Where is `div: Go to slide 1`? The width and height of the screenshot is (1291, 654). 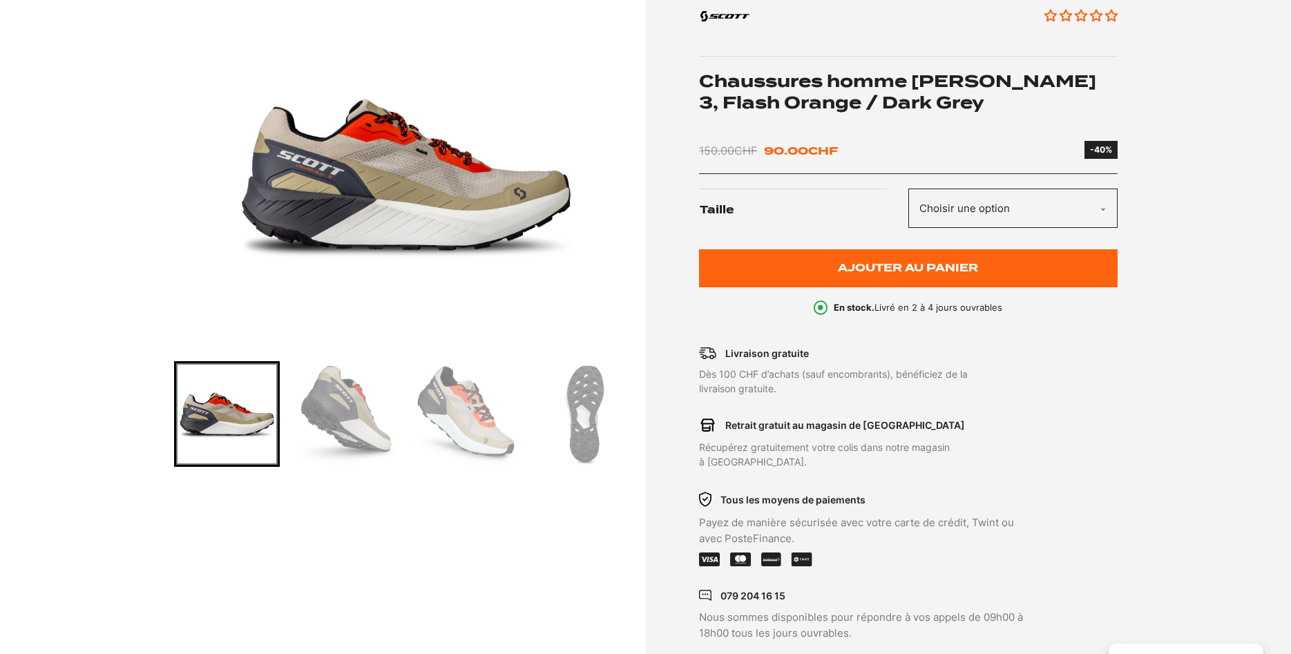
div: Go to slide 1 is located at coordinates (227, 414).